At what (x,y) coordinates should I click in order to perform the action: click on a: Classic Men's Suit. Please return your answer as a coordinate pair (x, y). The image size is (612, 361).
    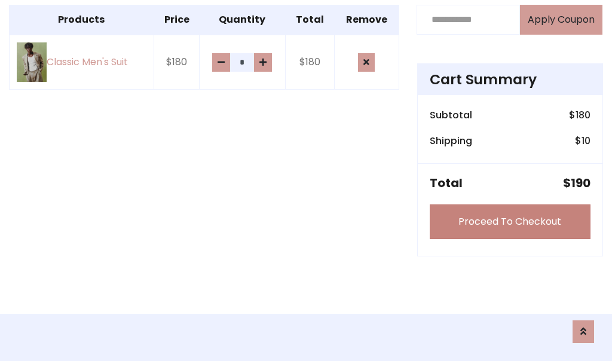
    Looking at the image, I should click on (81, 62).